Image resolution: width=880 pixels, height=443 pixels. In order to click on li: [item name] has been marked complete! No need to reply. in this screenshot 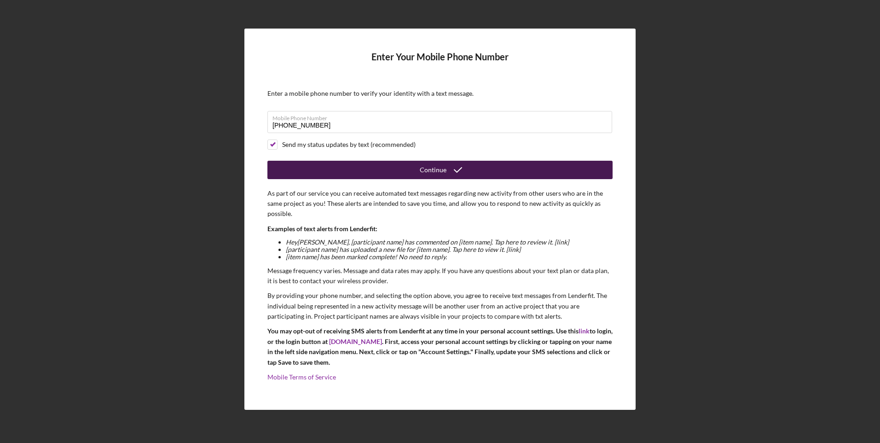, I will do `click(449, 257)`.